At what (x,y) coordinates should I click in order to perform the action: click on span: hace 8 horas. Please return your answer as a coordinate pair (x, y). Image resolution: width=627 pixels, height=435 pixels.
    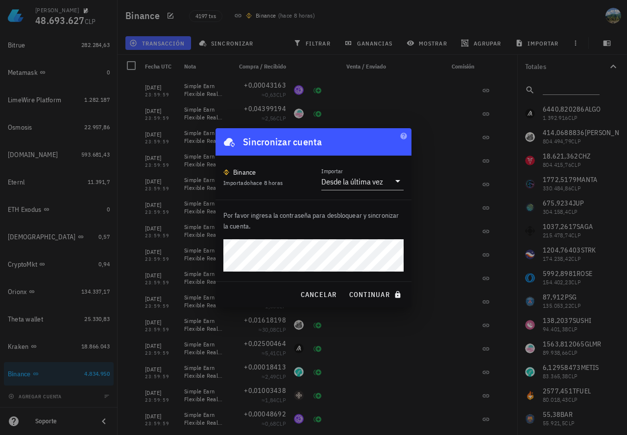
    Looking at the image, I should click on (266, 183).